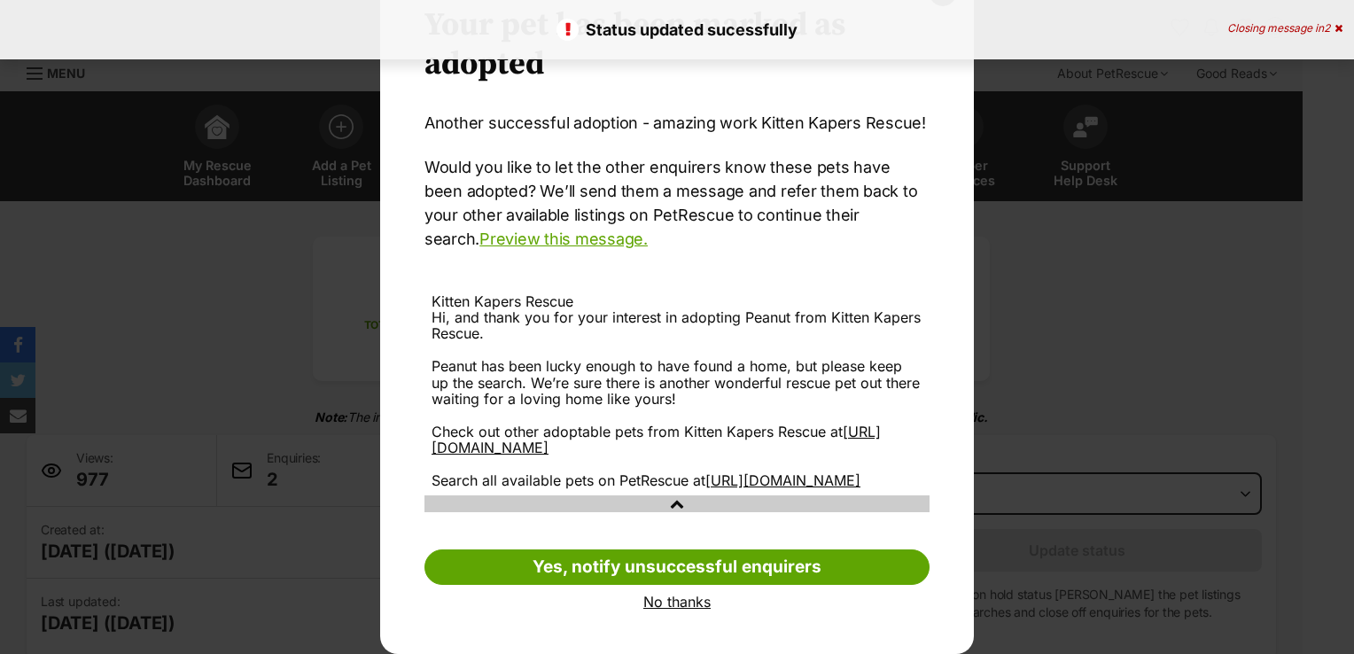  I want to click on span: Kitten Kapers Rescue, so click(503, 301).